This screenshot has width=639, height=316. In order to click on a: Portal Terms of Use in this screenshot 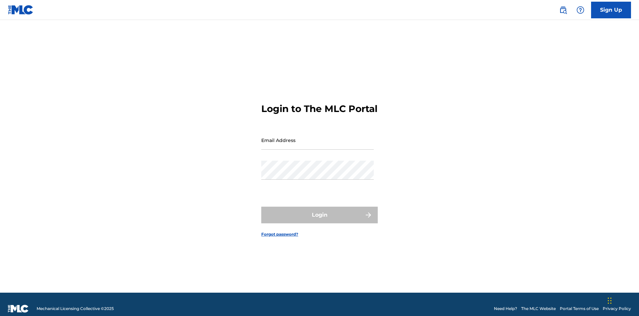, I will do `click(580, 308)`.